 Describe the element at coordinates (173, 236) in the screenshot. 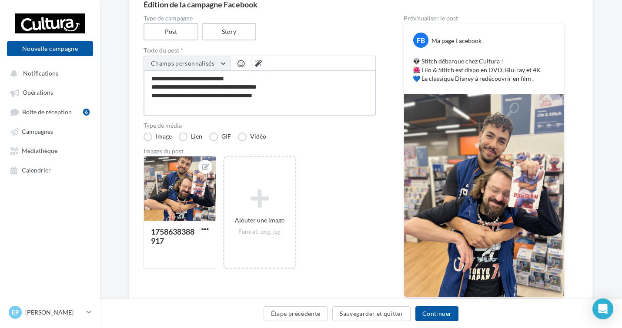

I see `div: 1758638388917` at that location.